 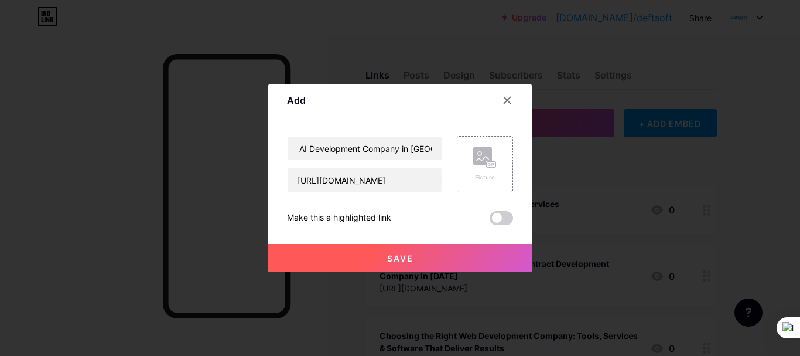 I want to click on button: Save, so click(x=400, y=258).